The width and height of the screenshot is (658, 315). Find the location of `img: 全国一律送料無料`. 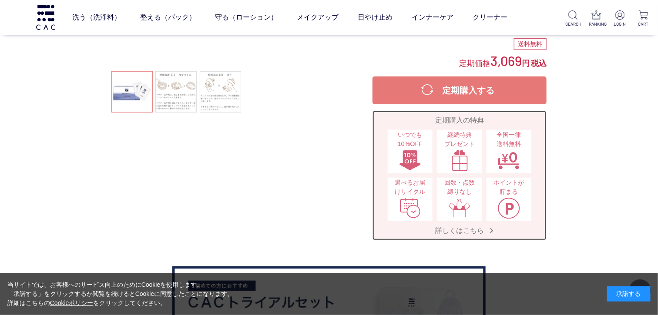

img: 全国一律送料無料 is located at coordinates (508, 161).